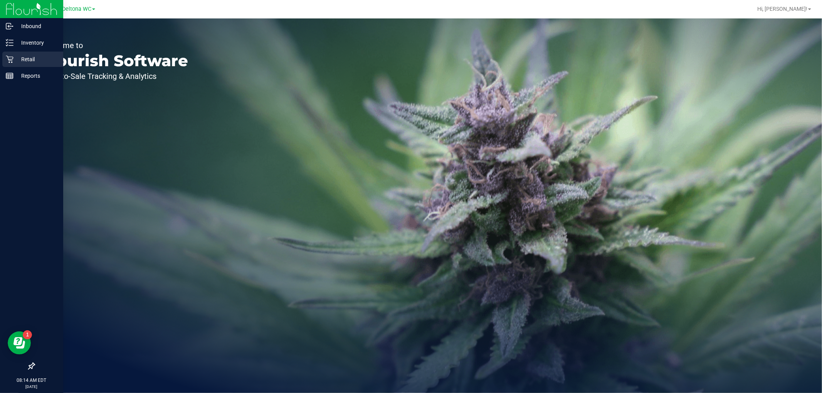  Describe the element at coordinates (115, 45) in the screenshot. I see `p: Welcome to` at that location.